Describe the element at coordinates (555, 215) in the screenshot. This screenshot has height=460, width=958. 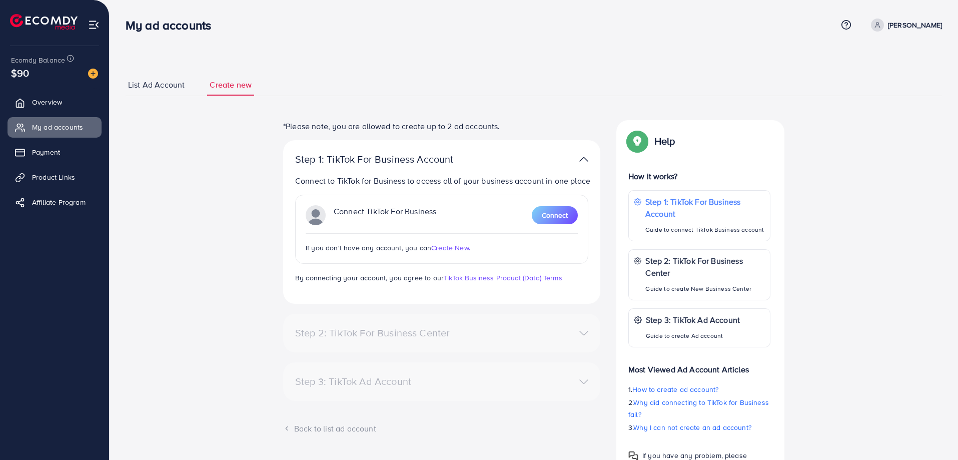
I see `span: Connect` at that location.